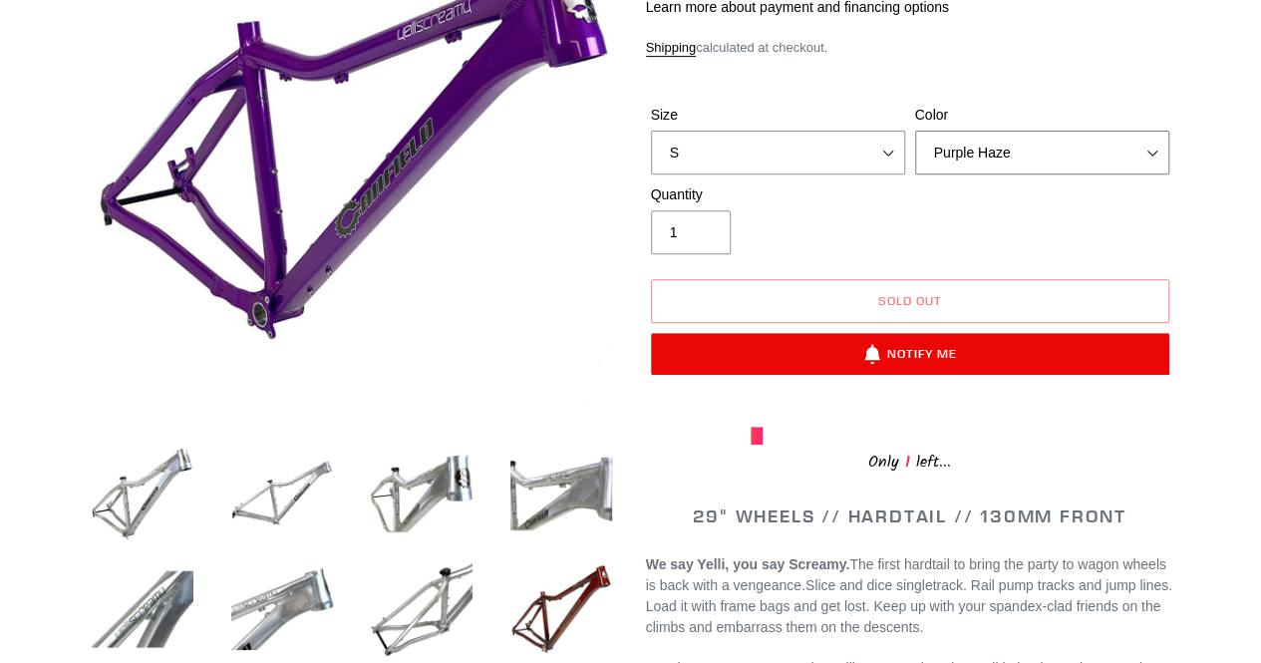  What do you see at coordinates (910, 459) in the screenshot?
I see `div: Only left...` at bounding box center [910, 459].